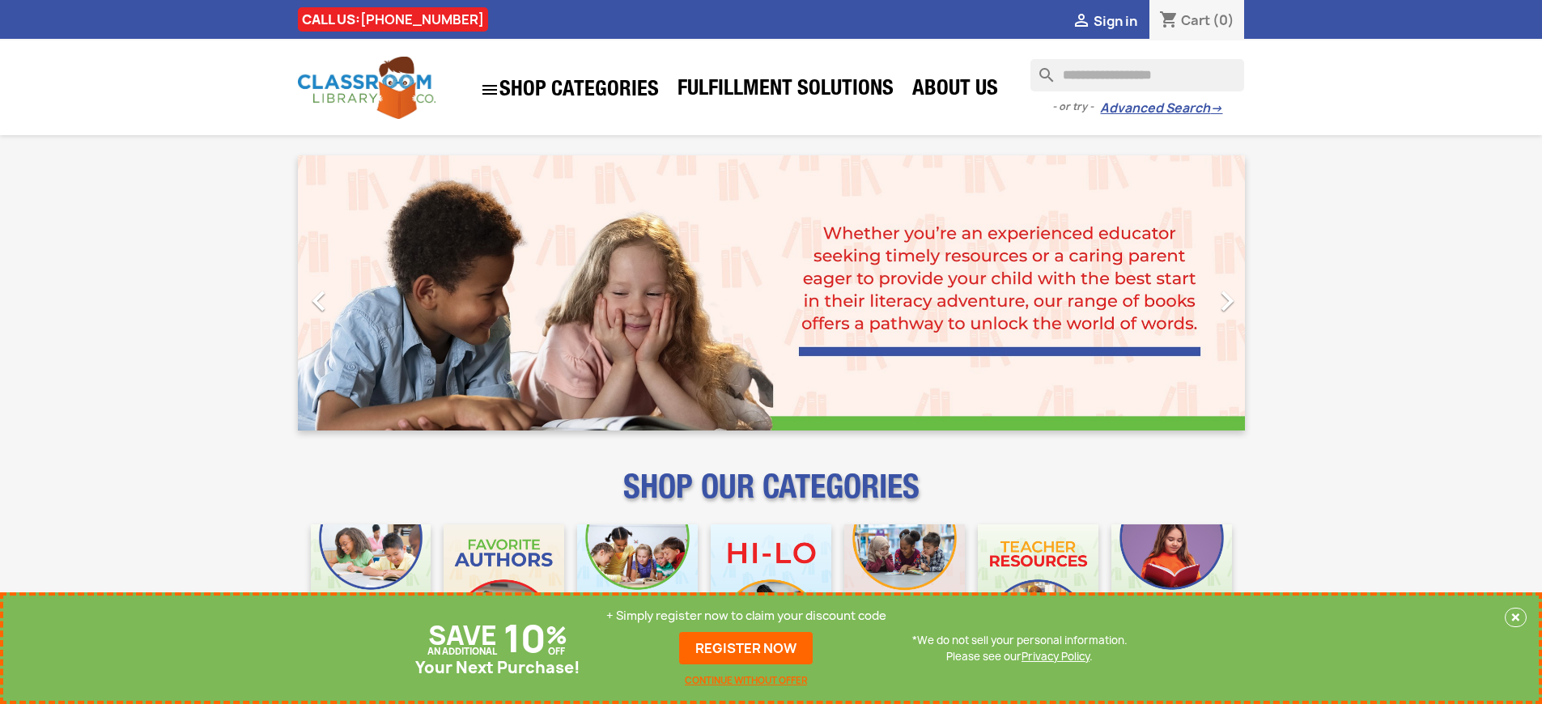  Describe the element at coordinates (1137, 75) in the screenshot. I see `input: Search` at that location.